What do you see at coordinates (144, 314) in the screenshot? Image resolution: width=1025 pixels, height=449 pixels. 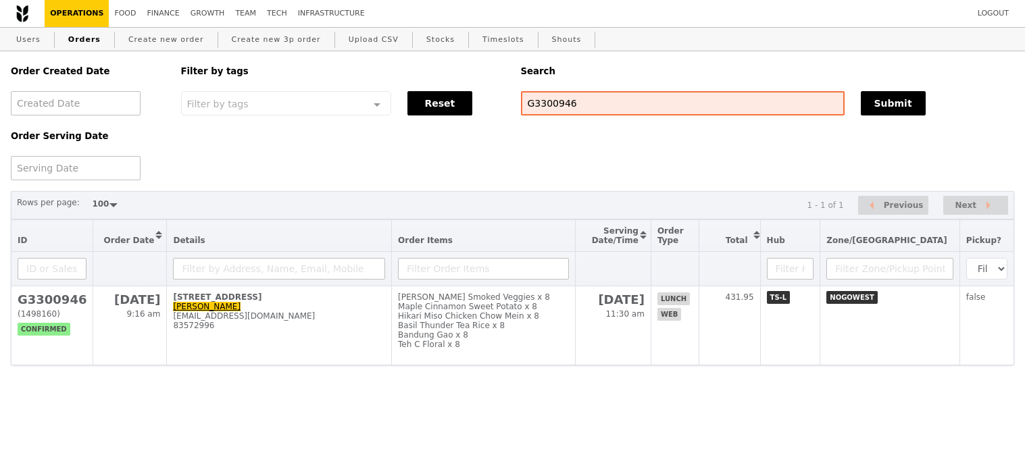 I see `span: 9:16 am` at bounding box center [144, 314].